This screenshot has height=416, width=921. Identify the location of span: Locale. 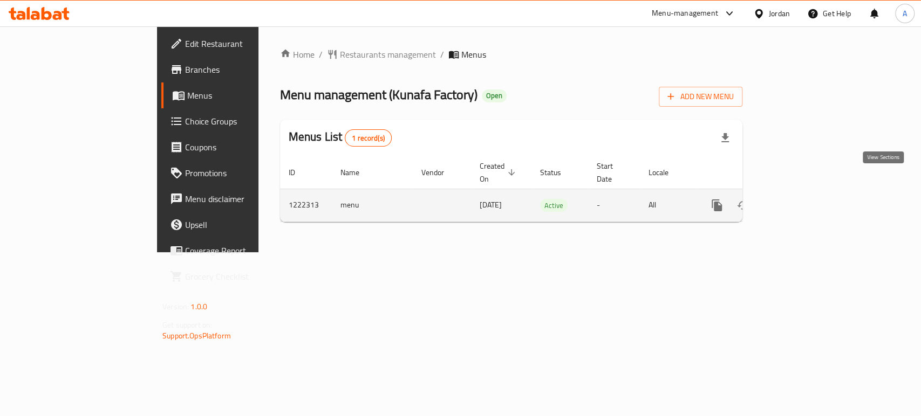
(665, 173).